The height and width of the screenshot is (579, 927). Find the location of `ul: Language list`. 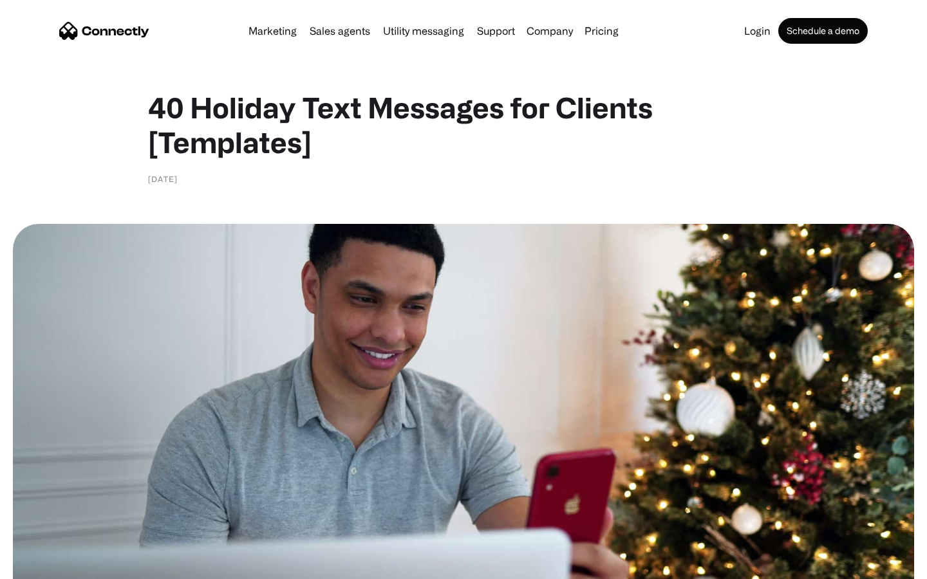

ul: Language list is located at coordinates (51, 566).